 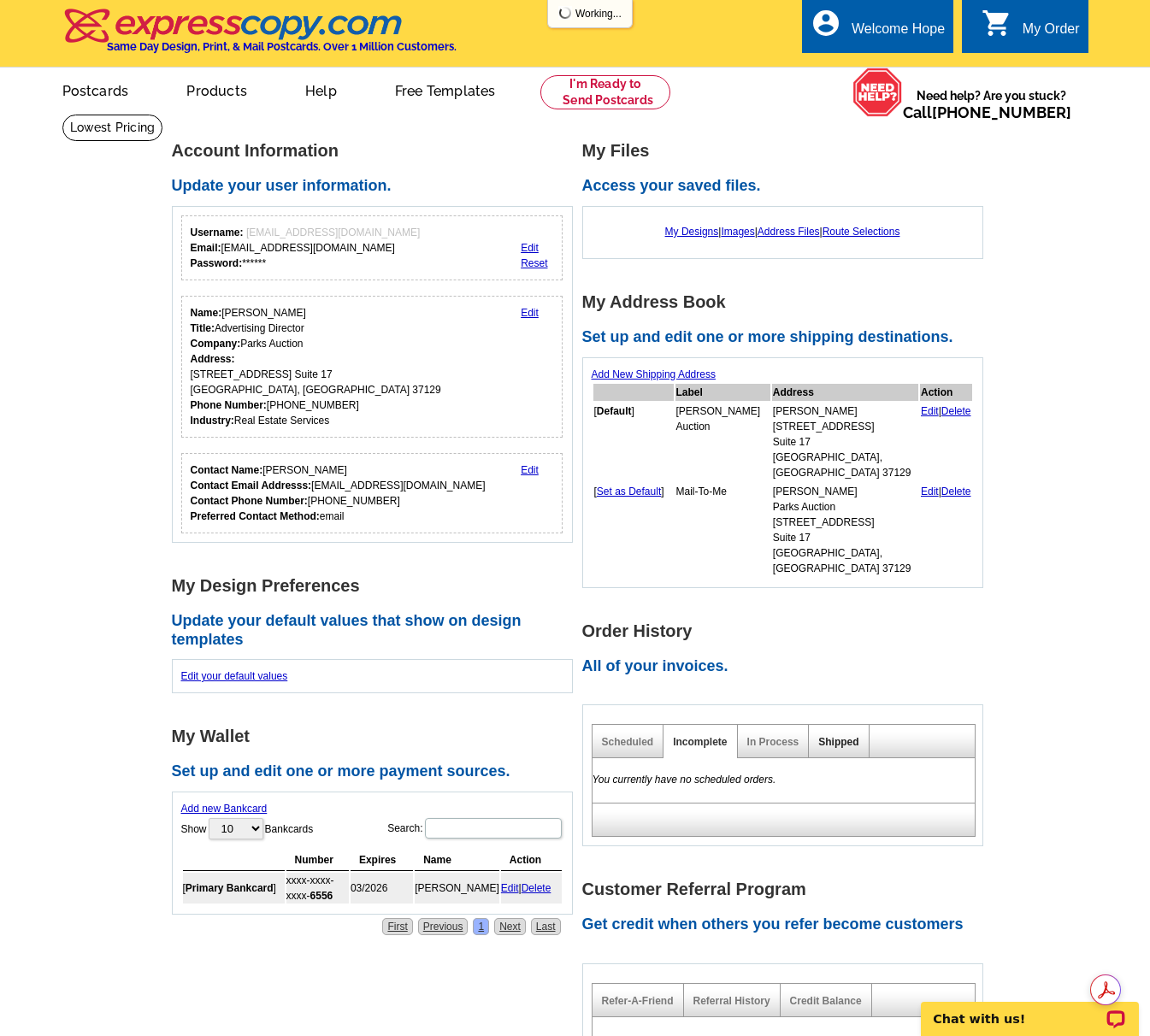 I want to click on a: Edit your default values, so click(x=234, y=677).